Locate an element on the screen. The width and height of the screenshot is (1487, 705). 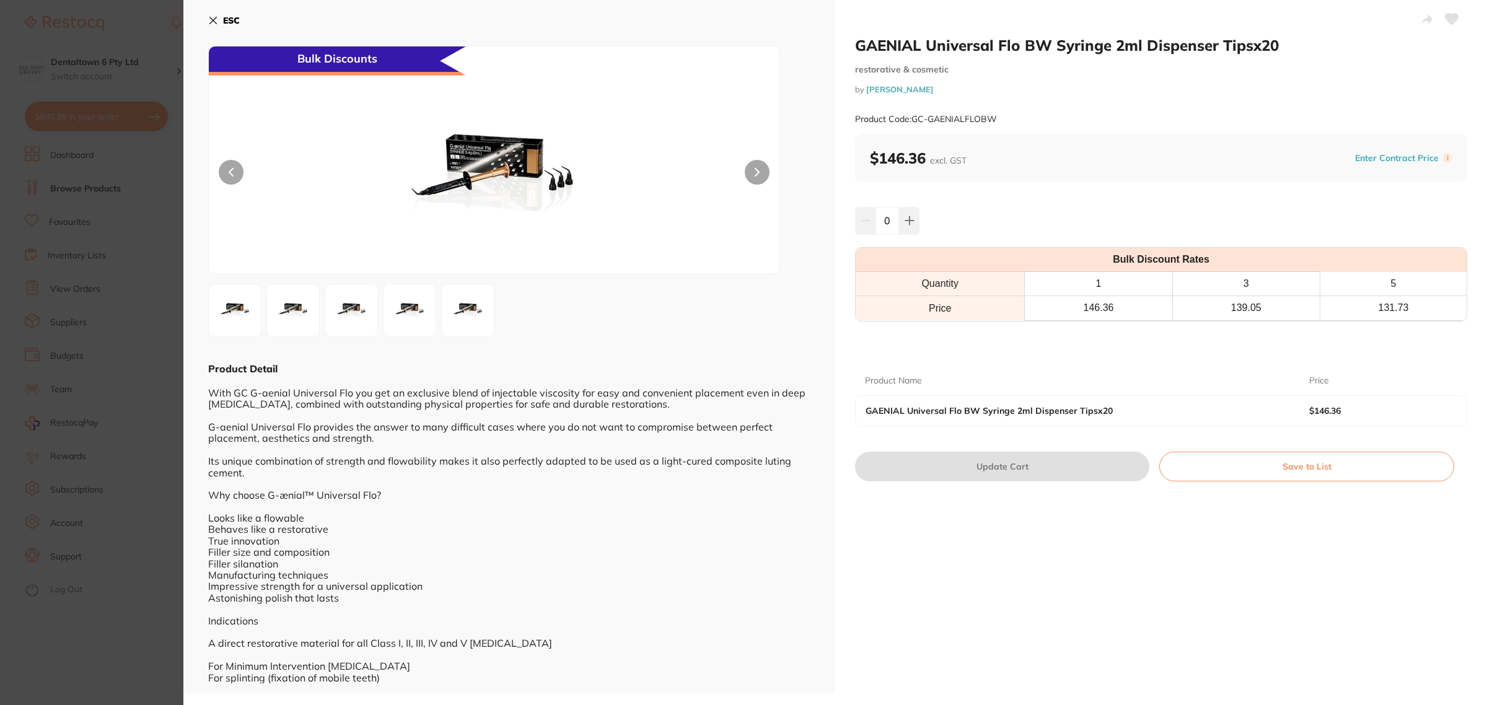
th: 5 is located at coordinates (1392, 284).